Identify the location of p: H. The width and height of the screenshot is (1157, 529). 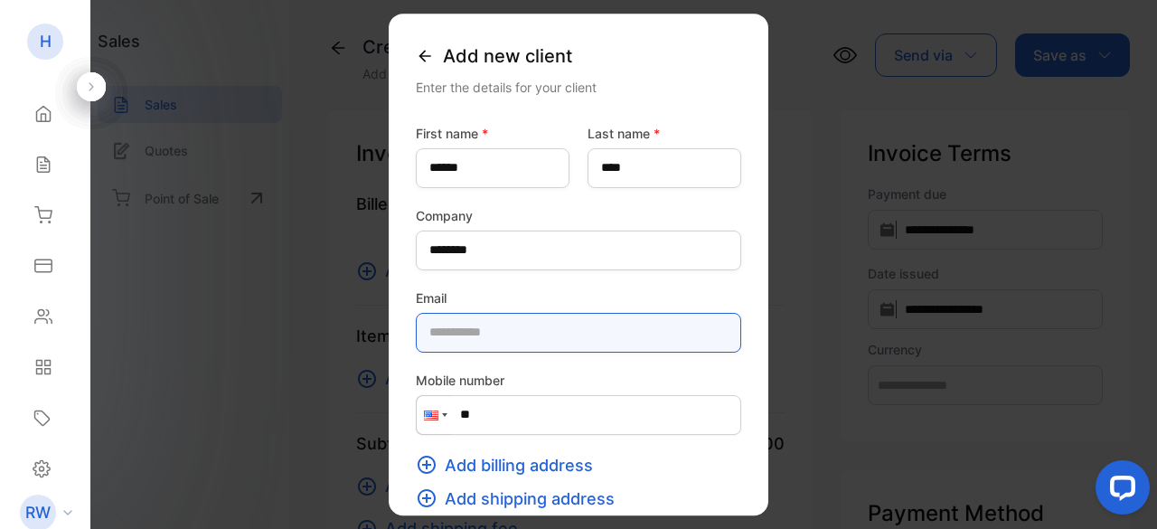
(45, 42).